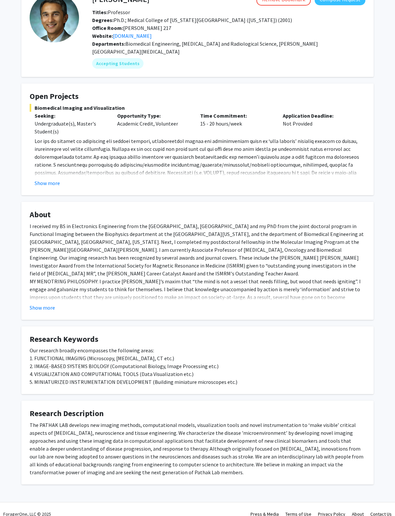 Image resolution: width=395 pixels, height=516 pixels. I want to click on div: Not Provided, so click(319, 124).